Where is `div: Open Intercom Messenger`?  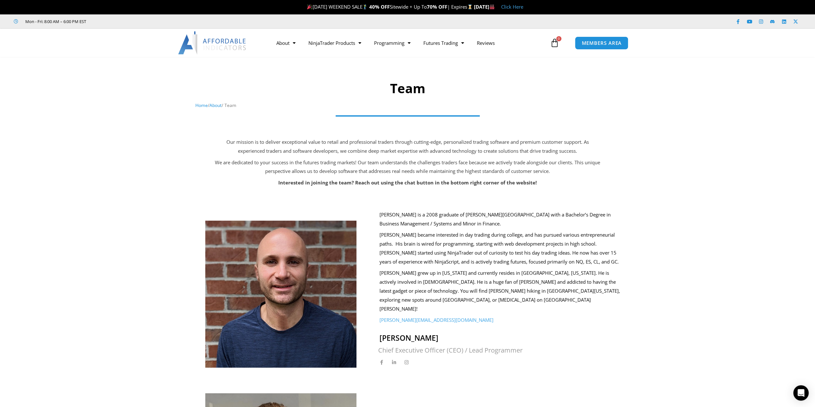
div: Open Intercom Messenger is located at coordinates (801, 393).